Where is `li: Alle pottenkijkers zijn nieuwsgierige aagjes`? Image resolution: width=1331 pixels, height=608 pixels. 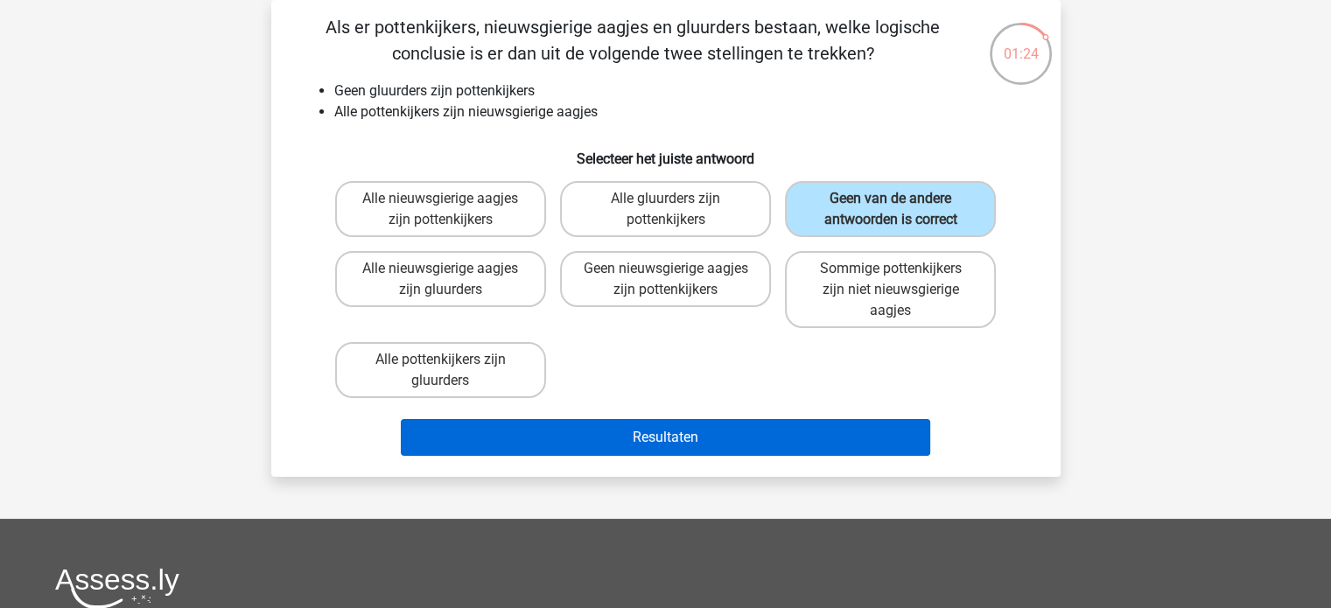
li: Alle pottenkijkers zijn nieuwsgierige aagjes is located at coordinates (684, 112).